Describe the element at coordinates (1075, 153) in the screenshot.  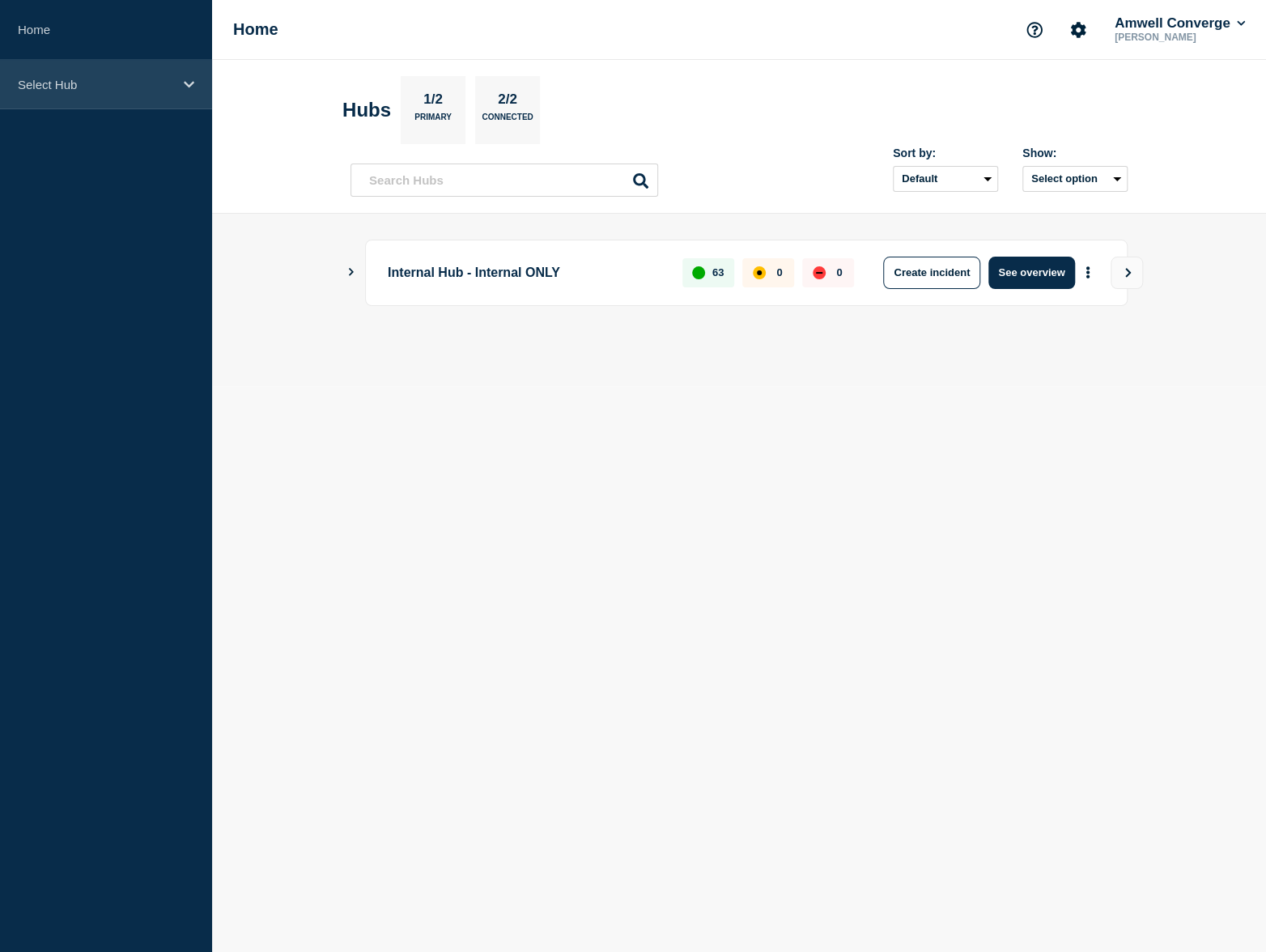
I see `div: Show:` at that location.